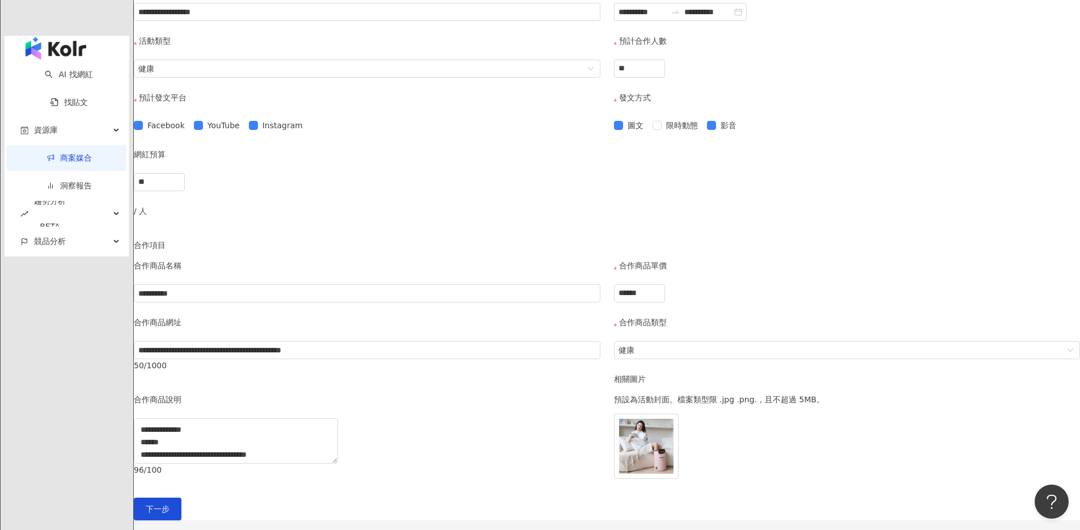  Describe the element at coordinates (69, 74) in the screenshot. I see `a: searchAI 找網紅` at that location.